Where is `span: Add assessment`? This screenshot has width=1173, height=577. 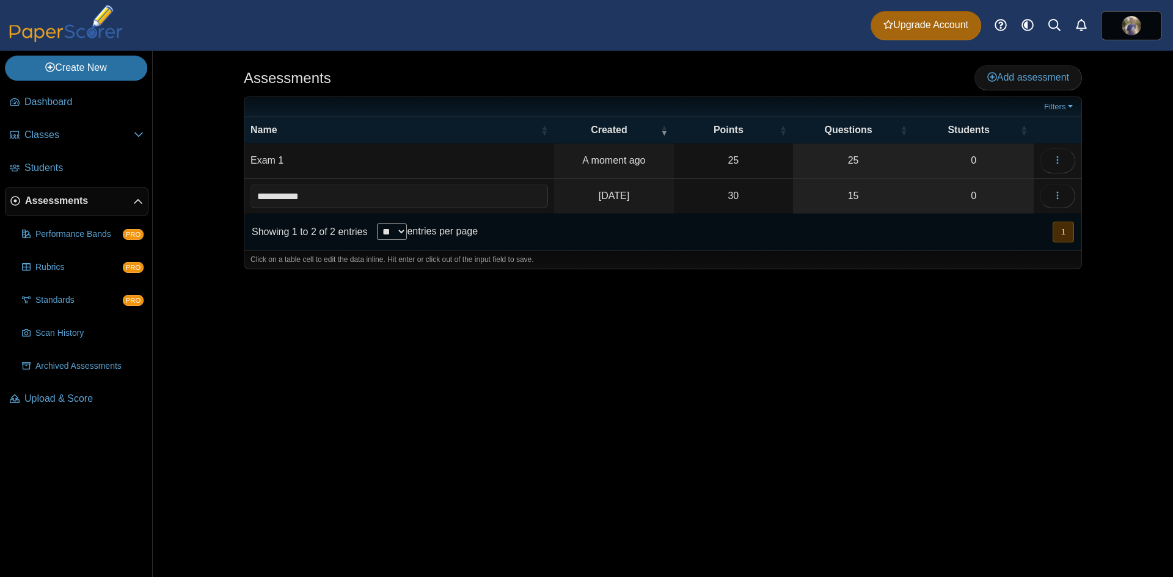
span: Add assessment is located at coordinates (1028, 77).